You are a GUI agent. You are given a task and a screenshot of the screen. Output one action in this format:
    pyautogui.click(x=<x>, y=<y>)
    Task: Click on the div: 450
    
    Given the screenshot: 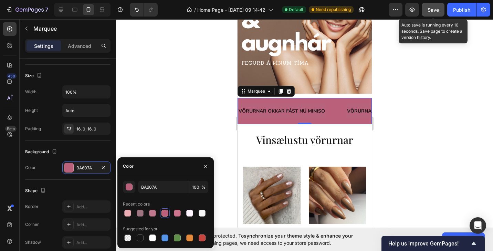 What is the action you would take?
    pyautogui.click(x=11, y=76)
    